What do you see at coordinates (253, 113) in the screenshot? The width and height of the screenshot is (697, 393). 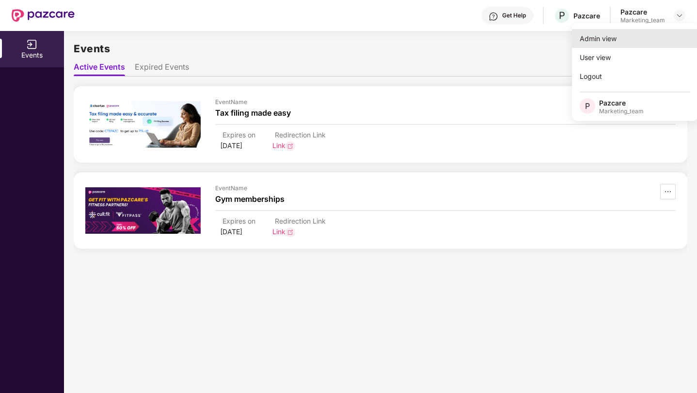 I see `div: Tax filing made easy` at bounding box center [253, 113].